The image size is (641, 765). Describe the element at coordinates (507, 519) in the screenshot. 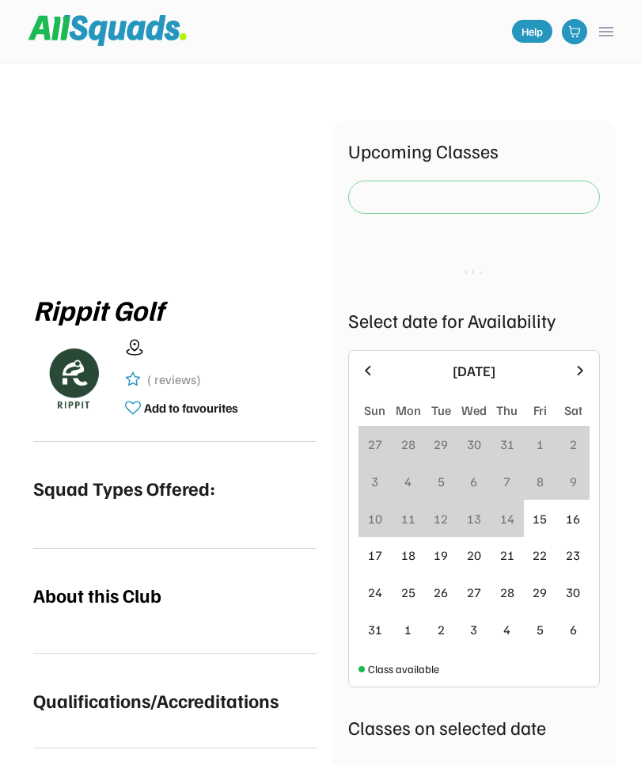

I see `div: 14` at that location.